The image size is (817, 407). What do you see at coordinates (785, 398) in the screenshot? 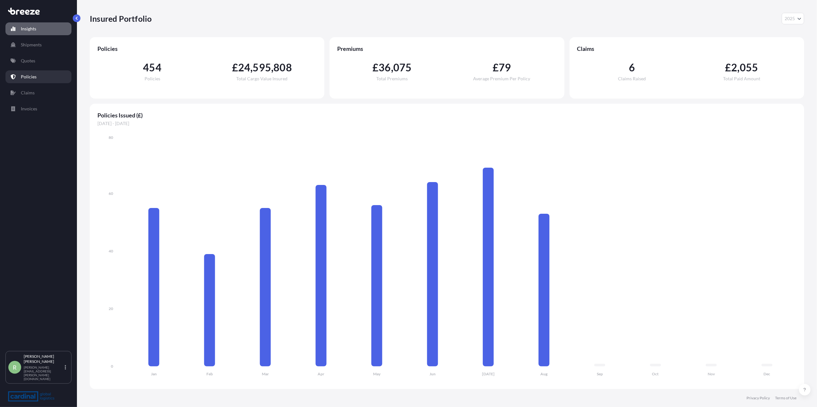
I see `p: Terms of Use` at bounding box center [785, 398].